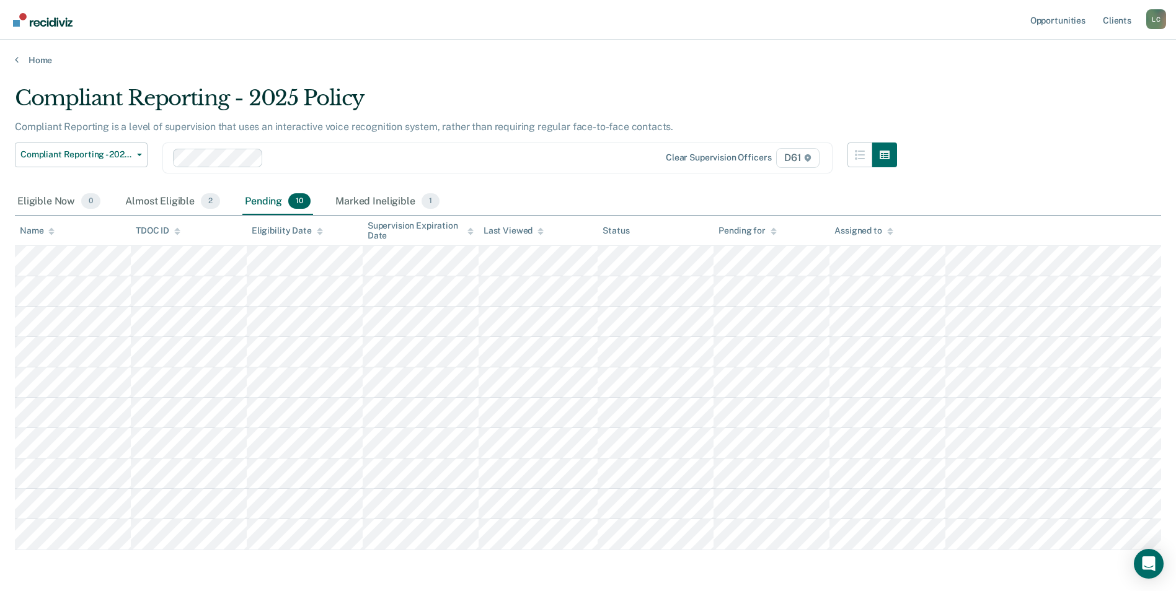 Image resolution: width=1176 pixels, height=591 pixels. What do you see at coordinates (420, 231) in the screenshot?
I see `div: Supervision Expiration Date` at bounding box center [420, 231].